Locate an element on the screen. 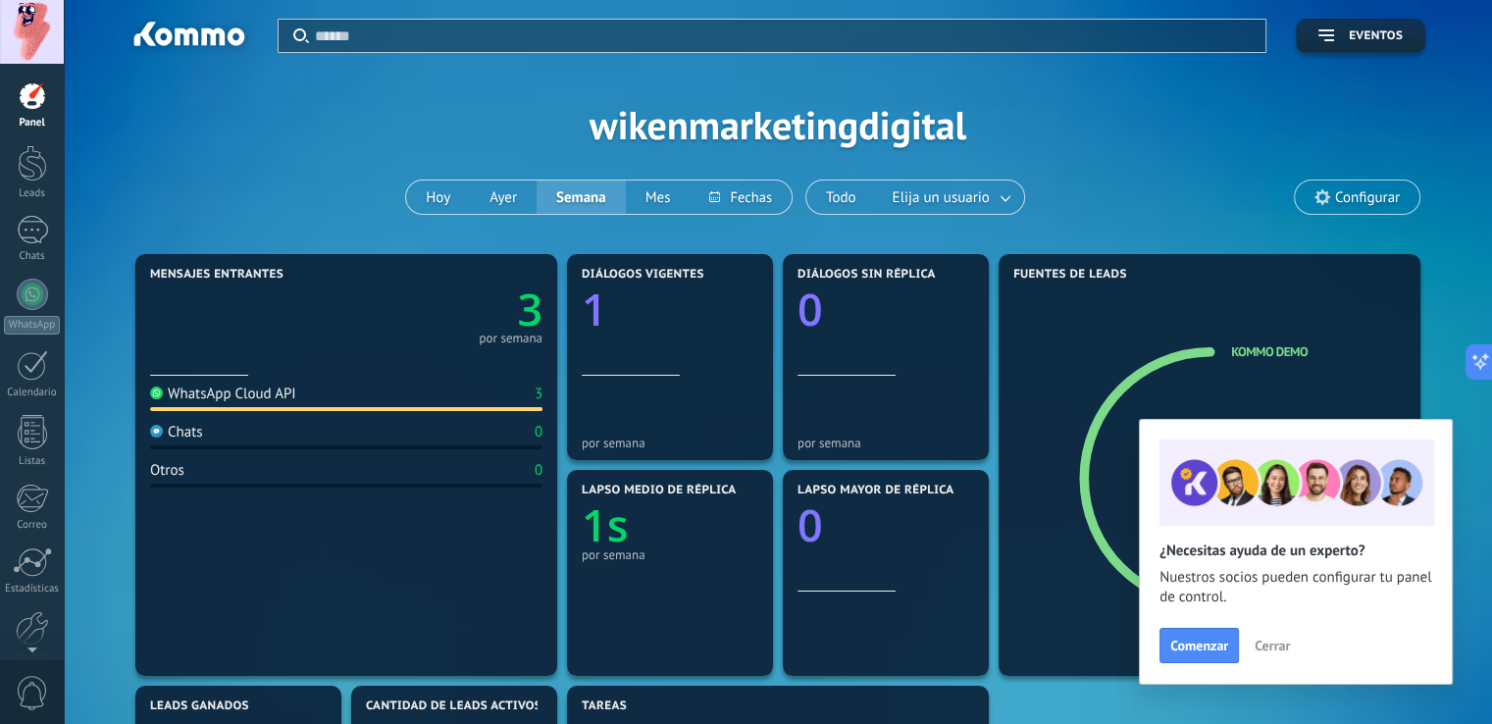 The width and height of the screenshot is (1492, 724). span: Leads ganados is located at coordinates (199, 706).